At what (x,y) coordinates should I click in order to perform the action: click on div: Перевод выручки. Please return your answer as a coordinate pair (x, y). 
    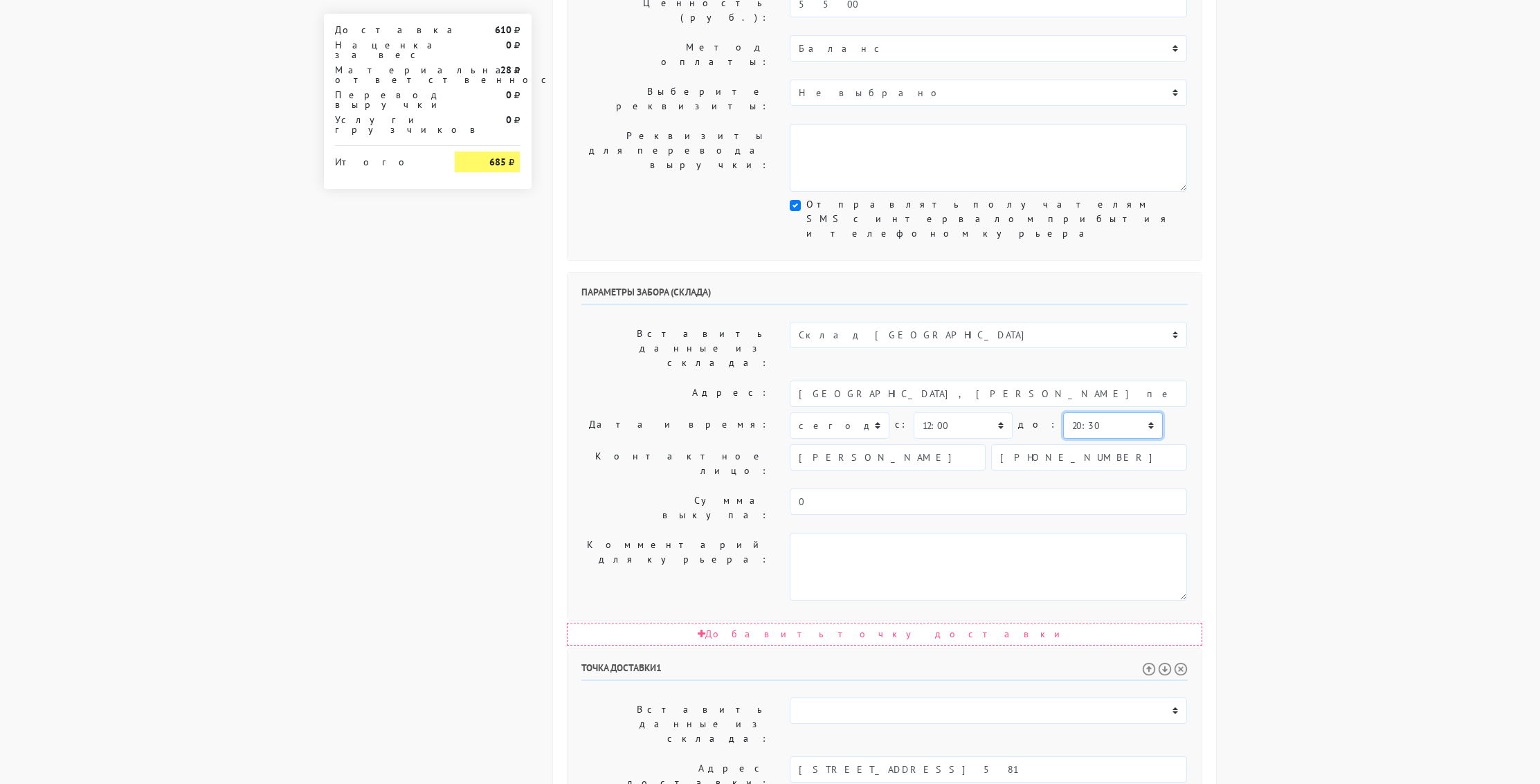
    Looking at the image, I should click on (385, 99).